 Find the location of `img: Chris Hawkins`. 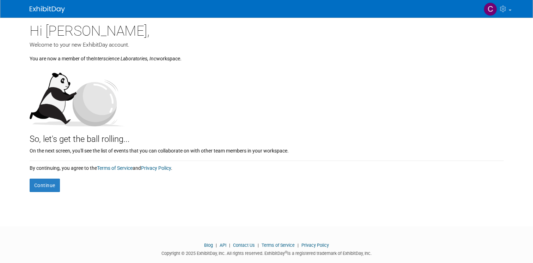

img: Chris Hawkins is located at coordinates (491, 9).